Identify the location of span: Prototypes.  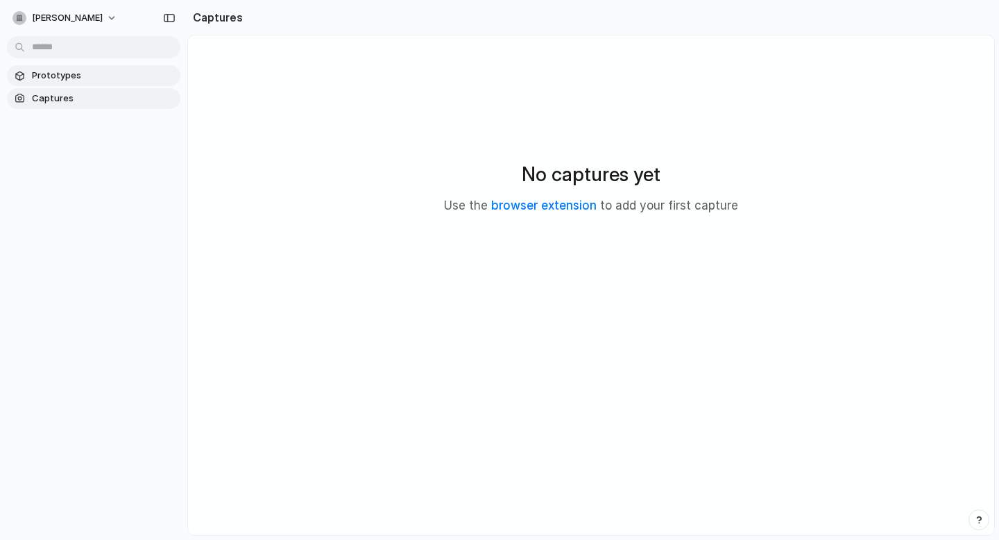
(103, 76).